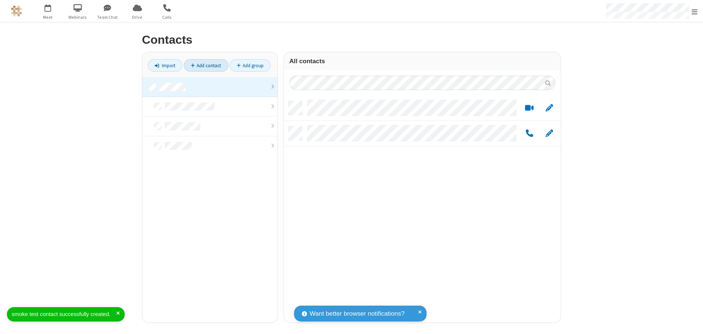 Image resolution: width=703 pixels, height=334 pixels. Describe the element at coordinates (529, 134) in the screenshot. I see `button: Call by phone` at that location.